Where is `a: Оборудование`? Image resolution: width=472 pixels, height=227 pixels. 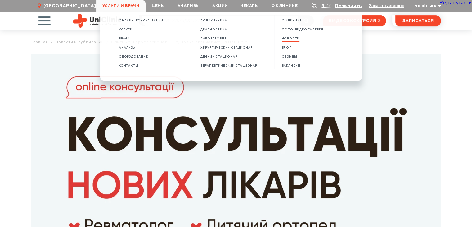
a: Оборудование is located at coordinates (134, 57).